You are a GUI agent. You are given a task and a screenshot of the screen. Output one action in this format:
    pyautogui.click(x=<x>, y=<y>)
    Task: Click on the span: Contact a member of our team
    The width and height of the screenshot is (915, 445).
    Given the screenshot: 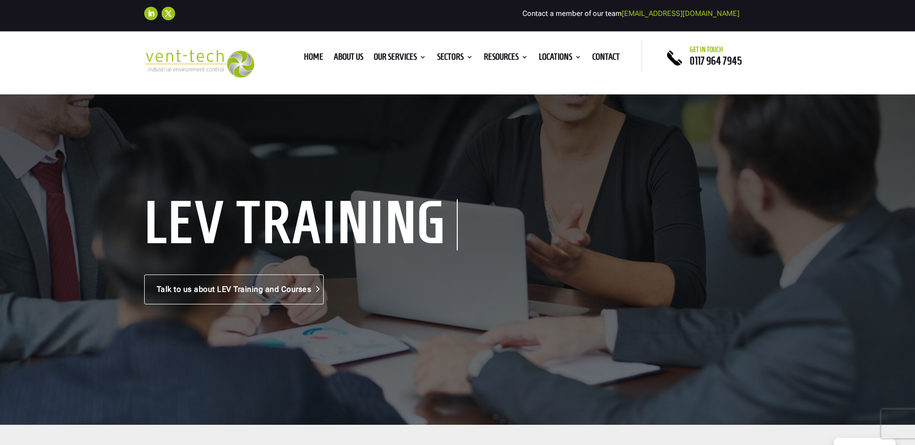 What is the action you would take?
    pyautogui.click(x=631, y=13)
    